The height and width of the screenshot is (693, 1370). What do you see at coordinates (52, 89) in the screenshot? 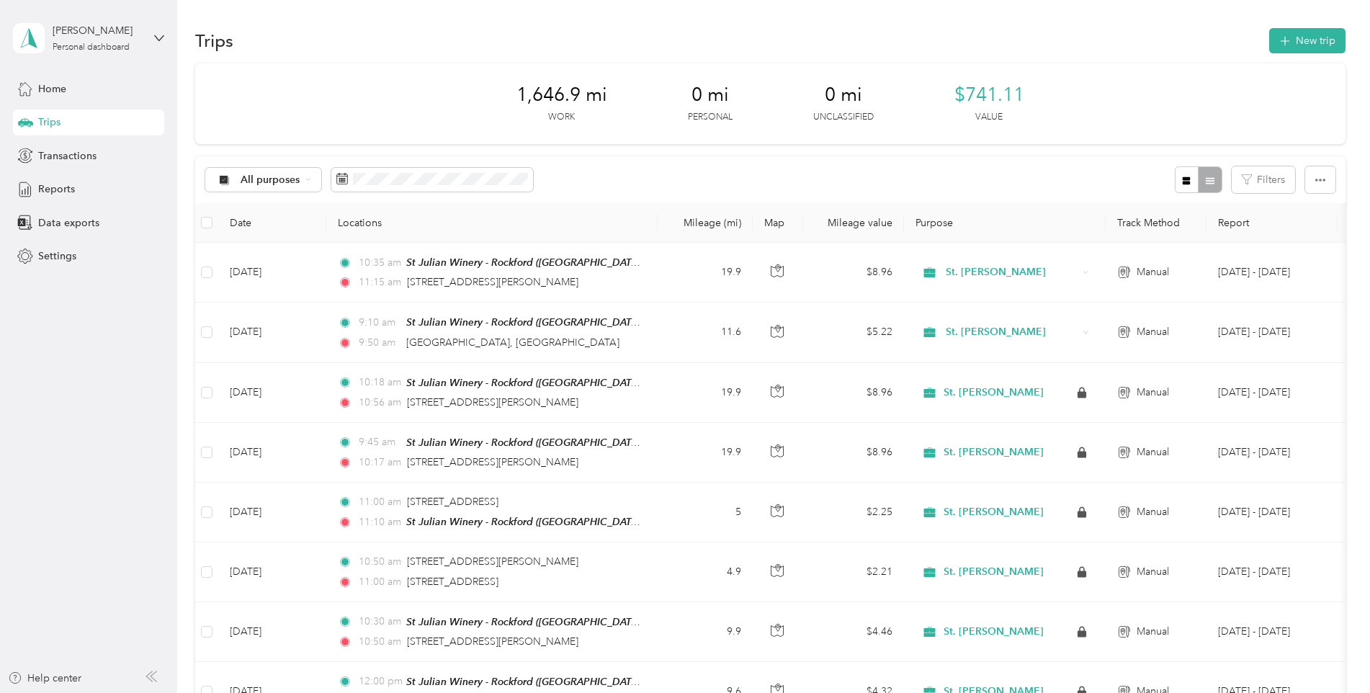
I see `span: Home` at bounding box center [52, 89].